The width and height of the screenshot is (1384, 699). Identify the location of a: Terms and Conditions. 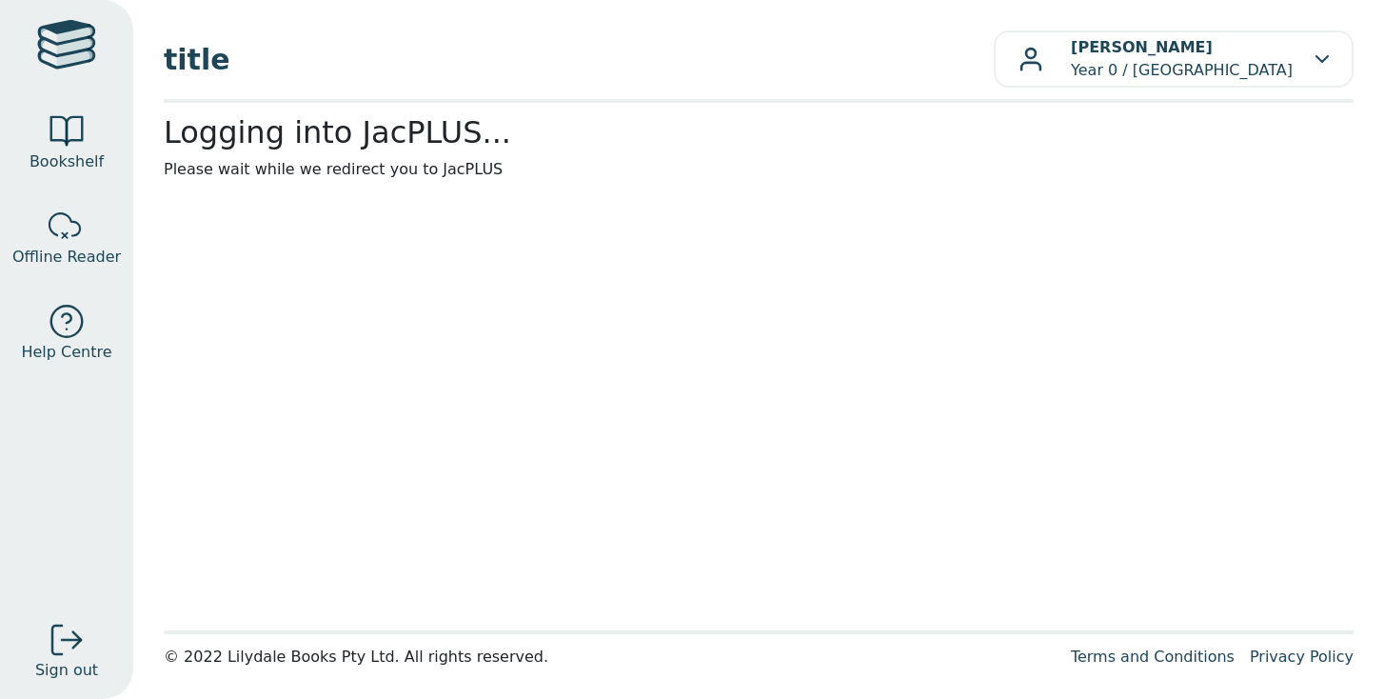
(1153, 656).